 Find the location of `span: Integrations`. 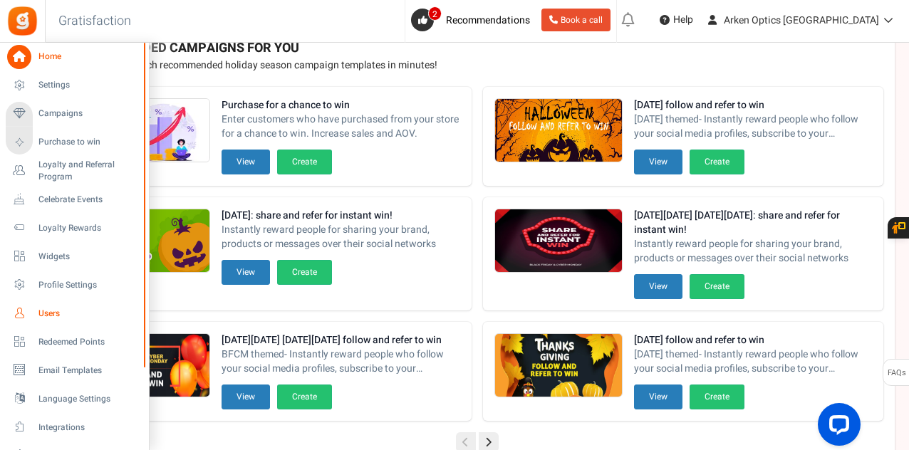

span: Integrations is located at coordinates (88, 427).